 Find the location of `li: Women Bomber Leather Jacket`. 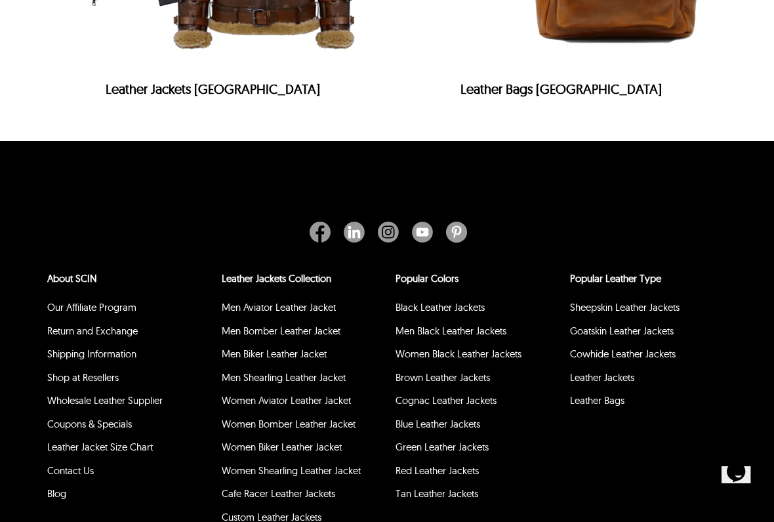

li: Women Bomber Leather Jacket is located at coordinates (304, 427).